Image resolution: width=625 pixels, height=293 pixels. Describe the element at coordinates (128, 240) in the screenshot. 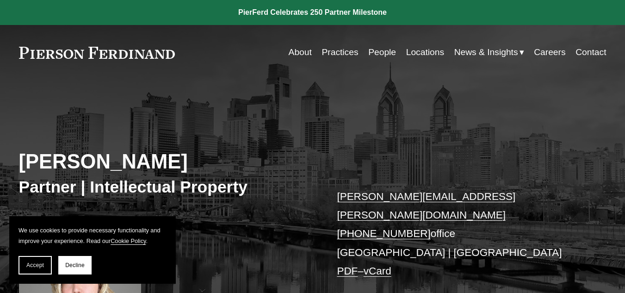

I see `a: Cookie Policy` at that location.